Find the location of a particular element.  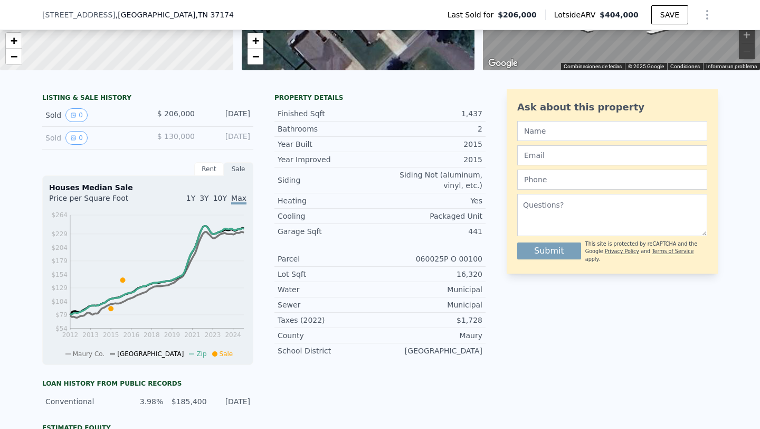

input: Phone is located at coordinates (612, 179).